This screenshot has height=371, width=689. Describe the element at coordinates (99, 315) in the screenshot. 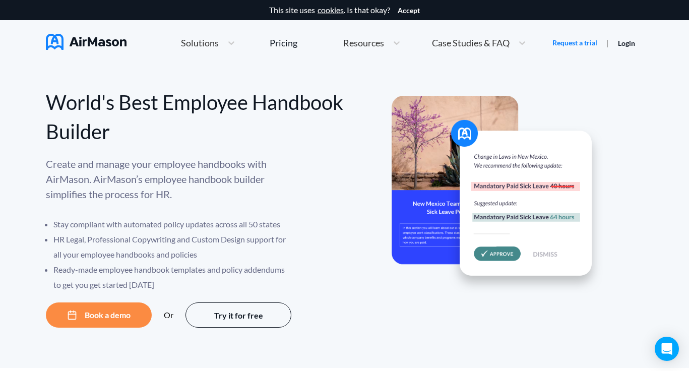

I see `button: Book a demo` at that location.